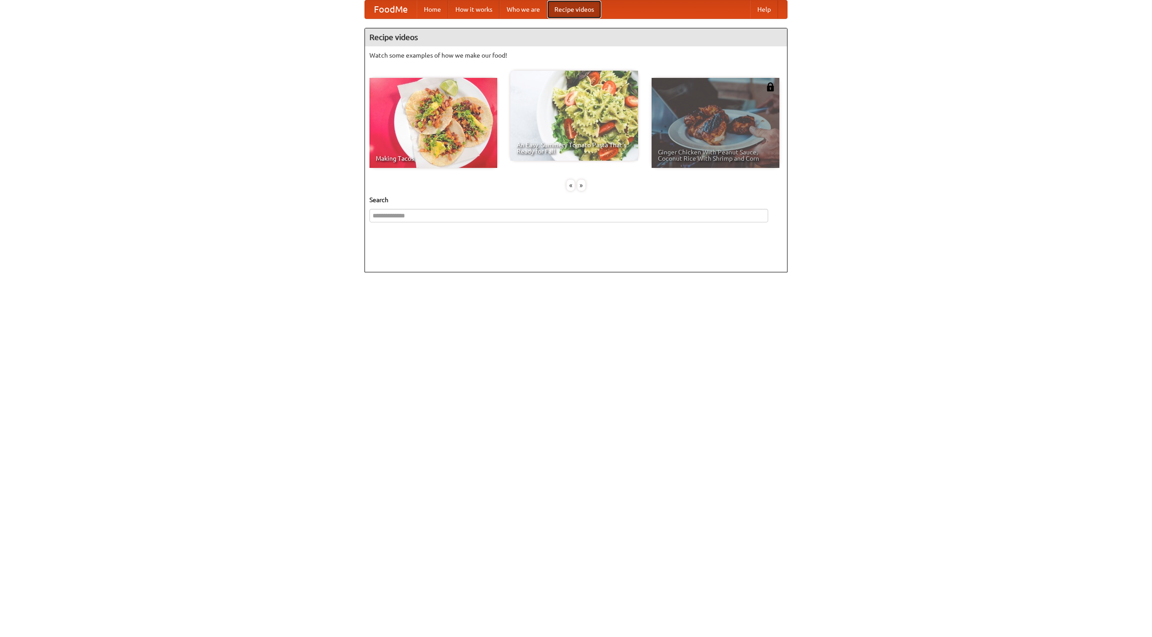 The image size is (1152, 637). I want to click on h4: Recipe videos, so click(576, 37).